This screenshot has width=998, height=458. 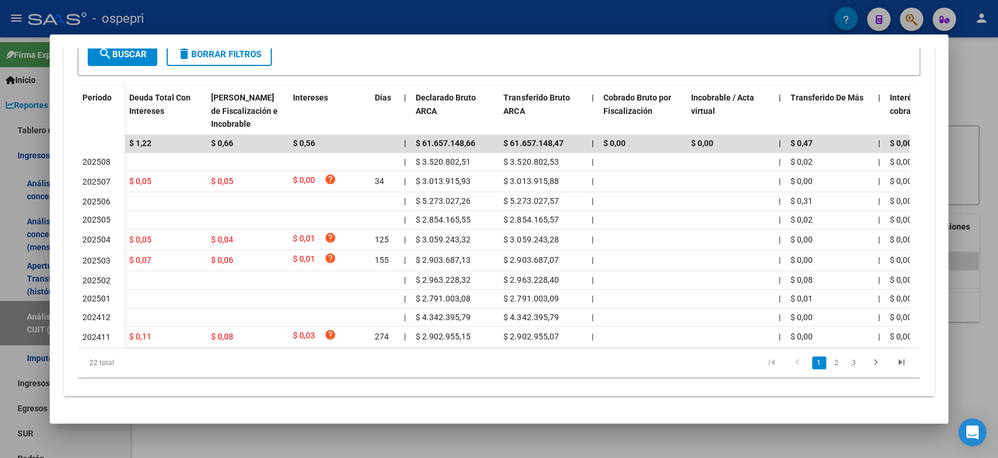 I want to click on span: $ 2.903.687,07, so click(x=531, y=260).